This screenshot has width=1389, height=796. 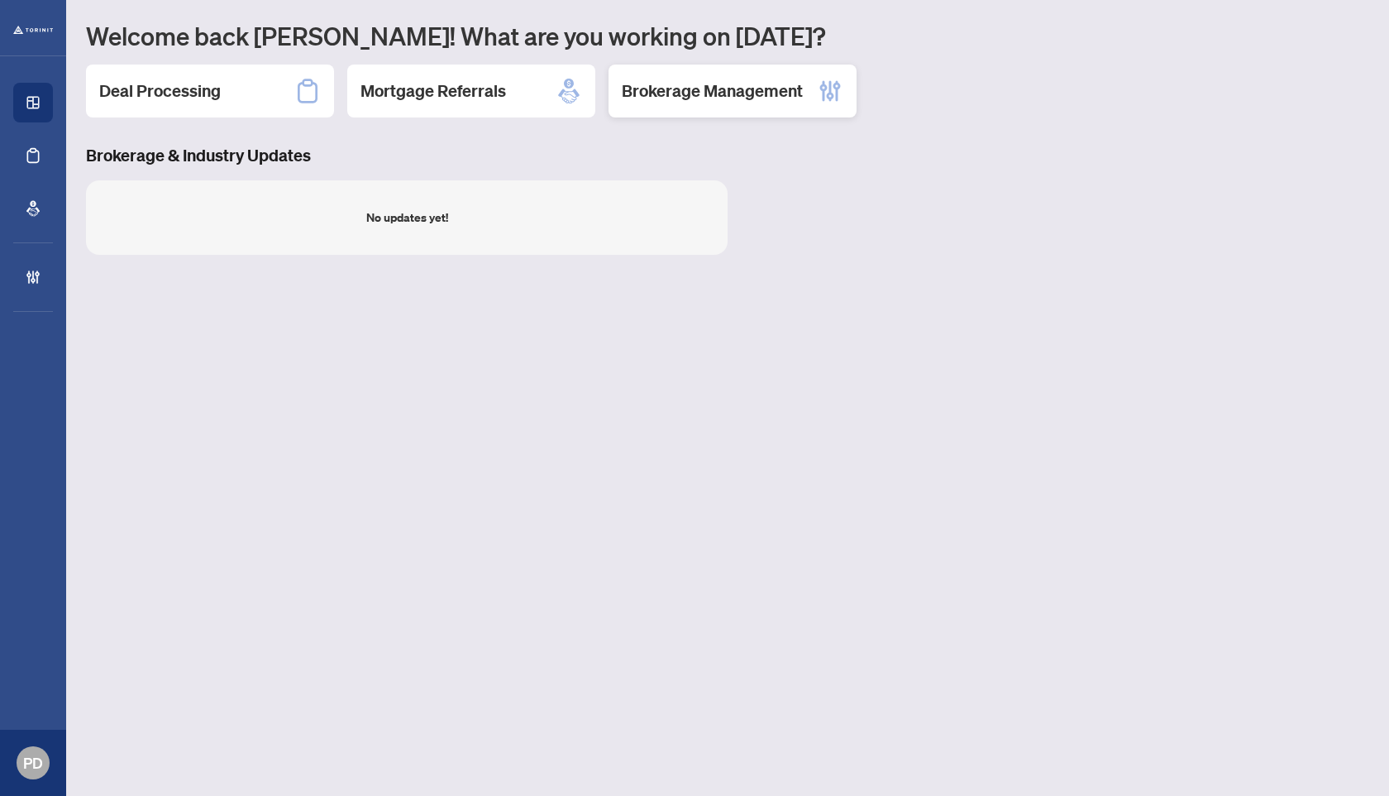 I want to click on h3: Brokerage & Industry Updates, so click(x=728, y=155).